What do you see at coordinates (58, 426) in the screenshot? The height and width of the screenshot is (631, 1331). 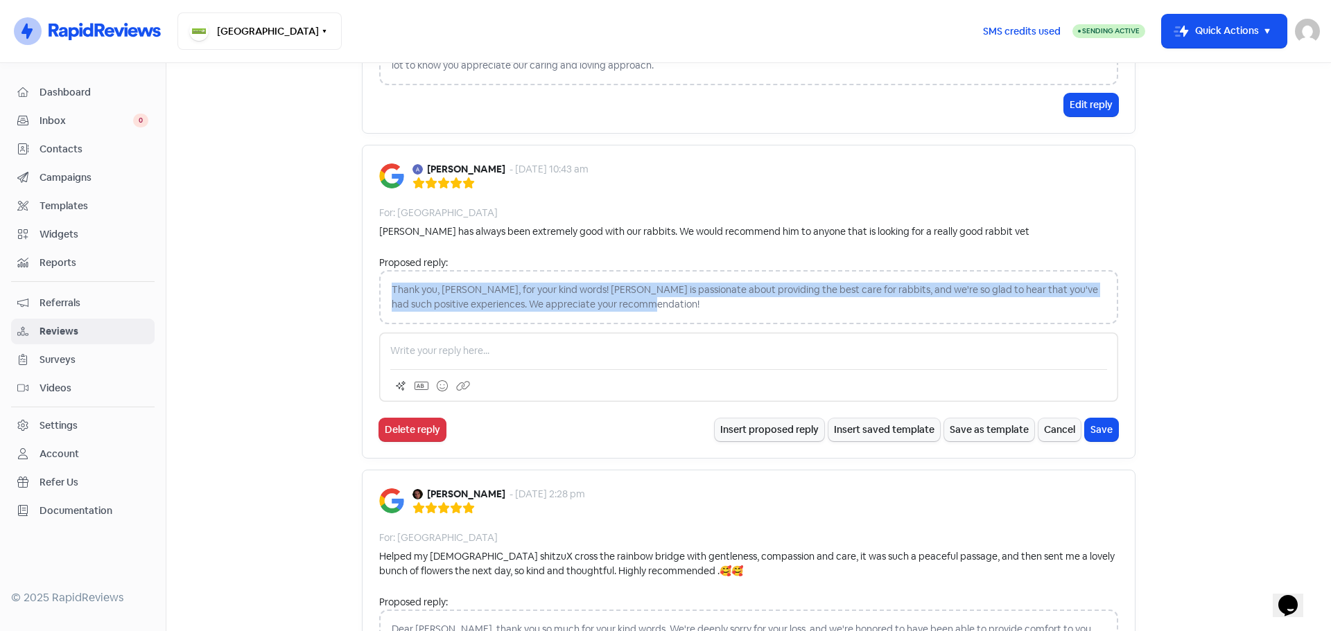 I see `div: Settings` at bounding box center [58, 426].